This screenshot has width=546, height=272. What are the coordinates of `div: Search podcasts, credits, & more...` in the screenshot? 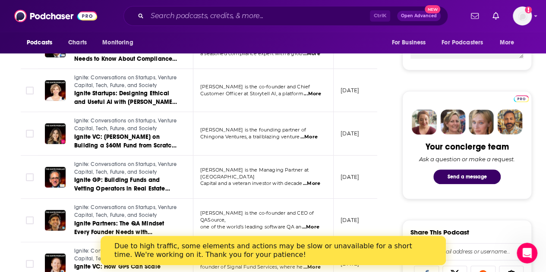 It's located at (286, 16).